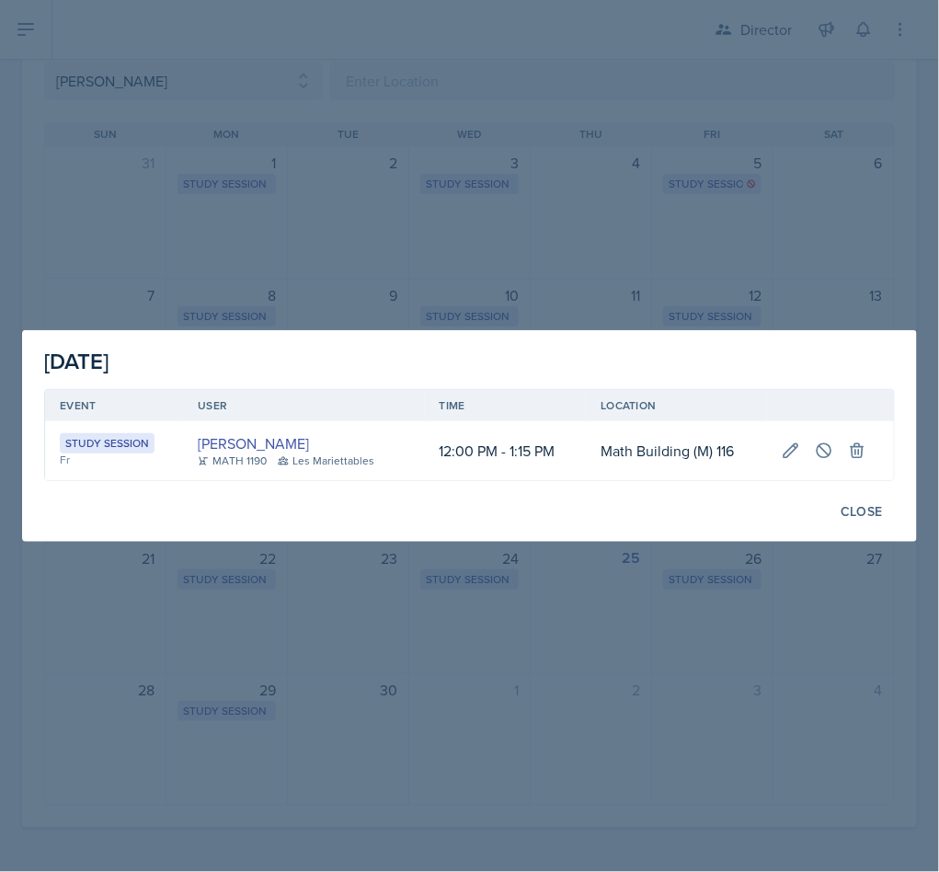 The height and width of the screenshot is (872, 939). I want to click on th: Time, so click(506, 406).